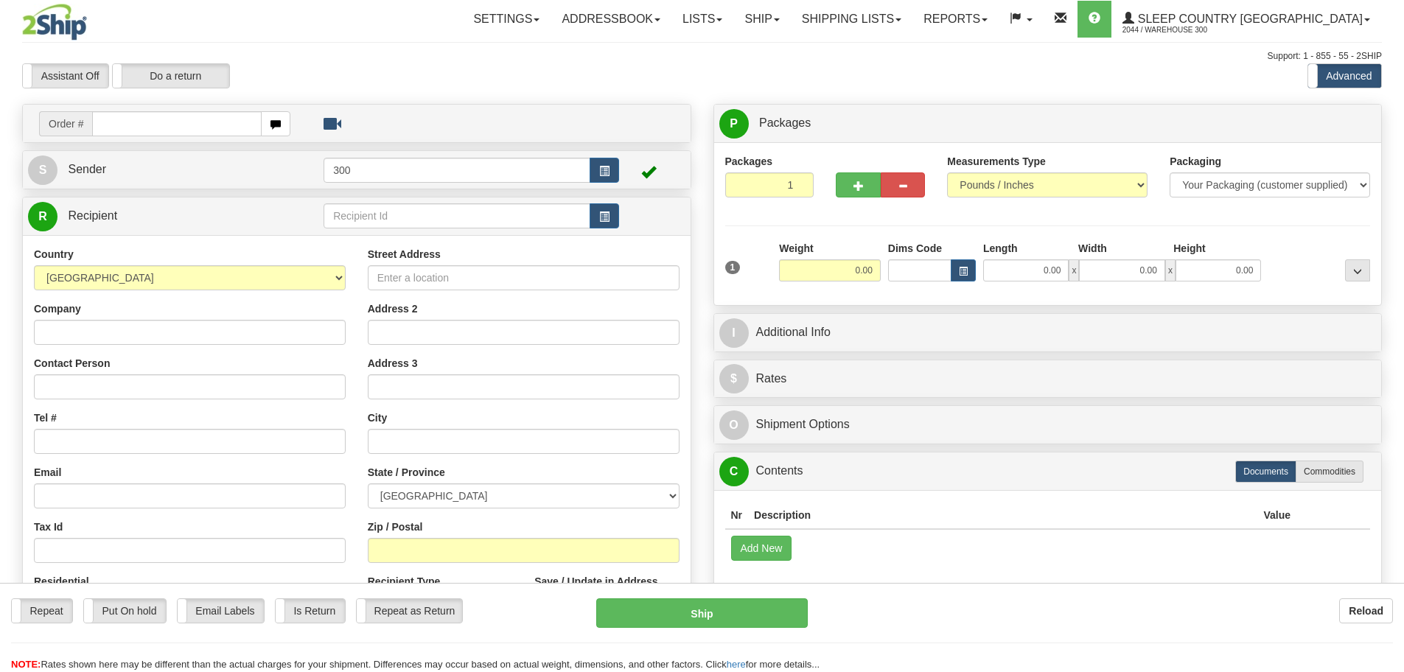 This screenshot has width=1404, height=672. Describe the element at coordinates (55, 22) in the screenshot. I see `img: logo2044.jpg` at that location.